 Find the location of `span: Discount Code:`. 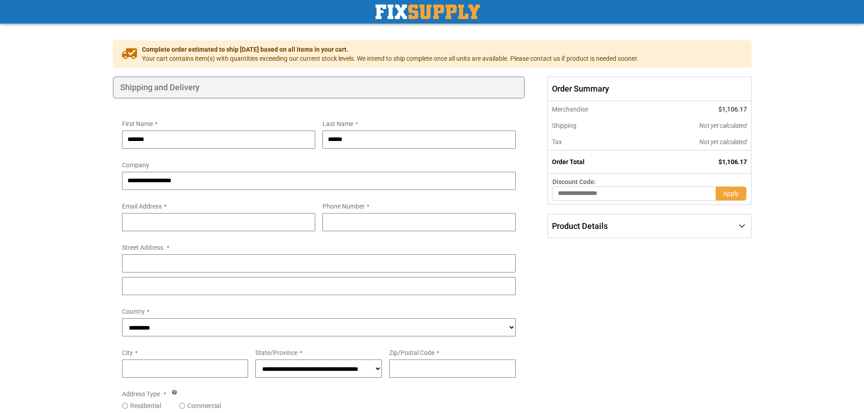

span: Discount Code: is located at coordinates (574, 182).